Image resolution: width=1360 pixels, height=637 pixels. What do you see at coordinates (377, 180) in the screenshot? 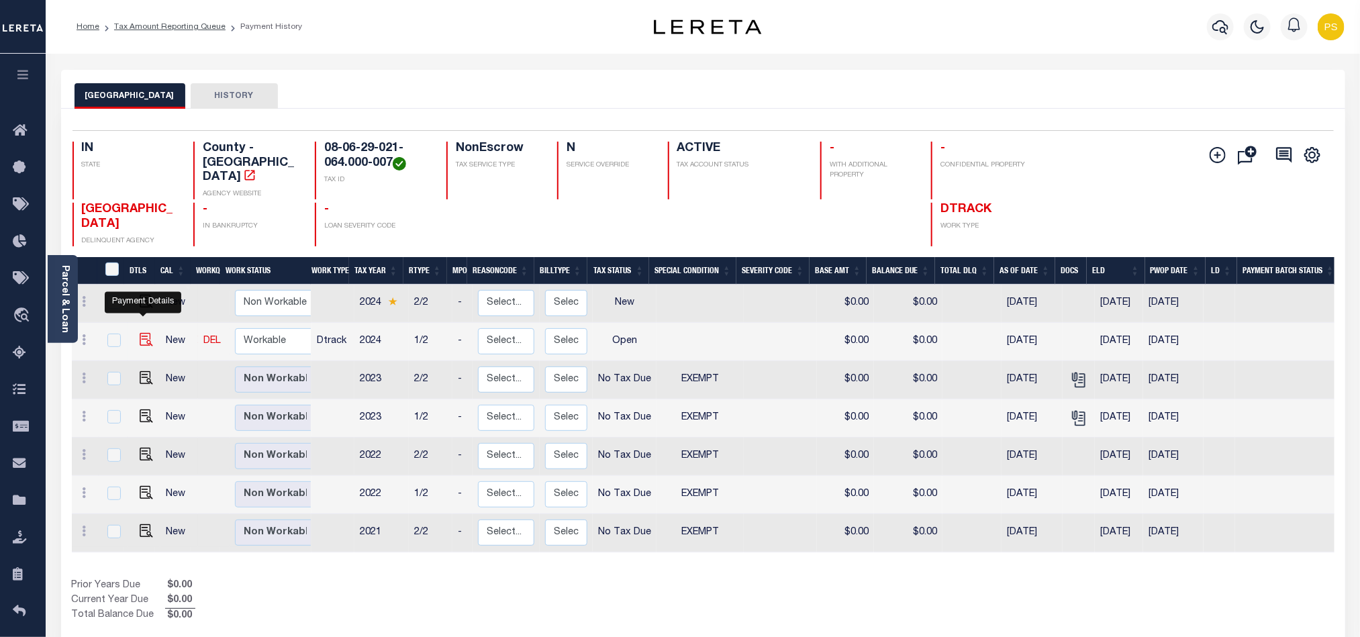
I see `p: TAX ID` at bounding box center [377, 180].